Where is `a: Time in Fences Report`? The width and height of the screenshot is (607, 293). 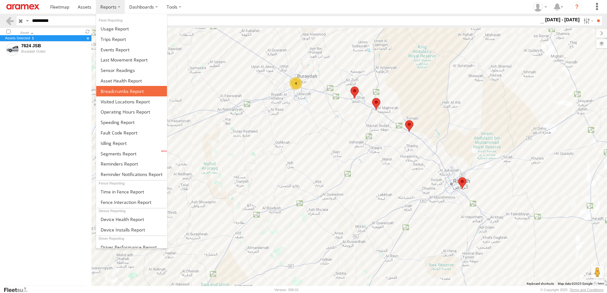
a: Time in Fences Report is located at coordinates (131, 192).